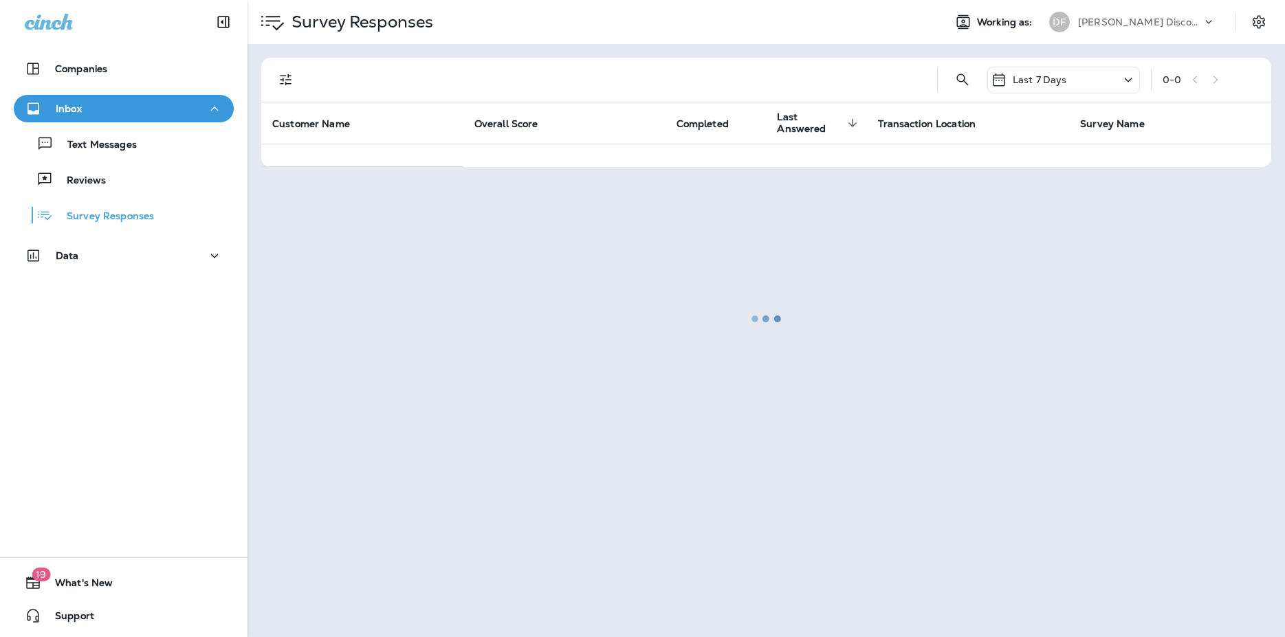  Describe the element at coordinates (124, 109) in the screenshot. I see `button: Inbox` at that location.